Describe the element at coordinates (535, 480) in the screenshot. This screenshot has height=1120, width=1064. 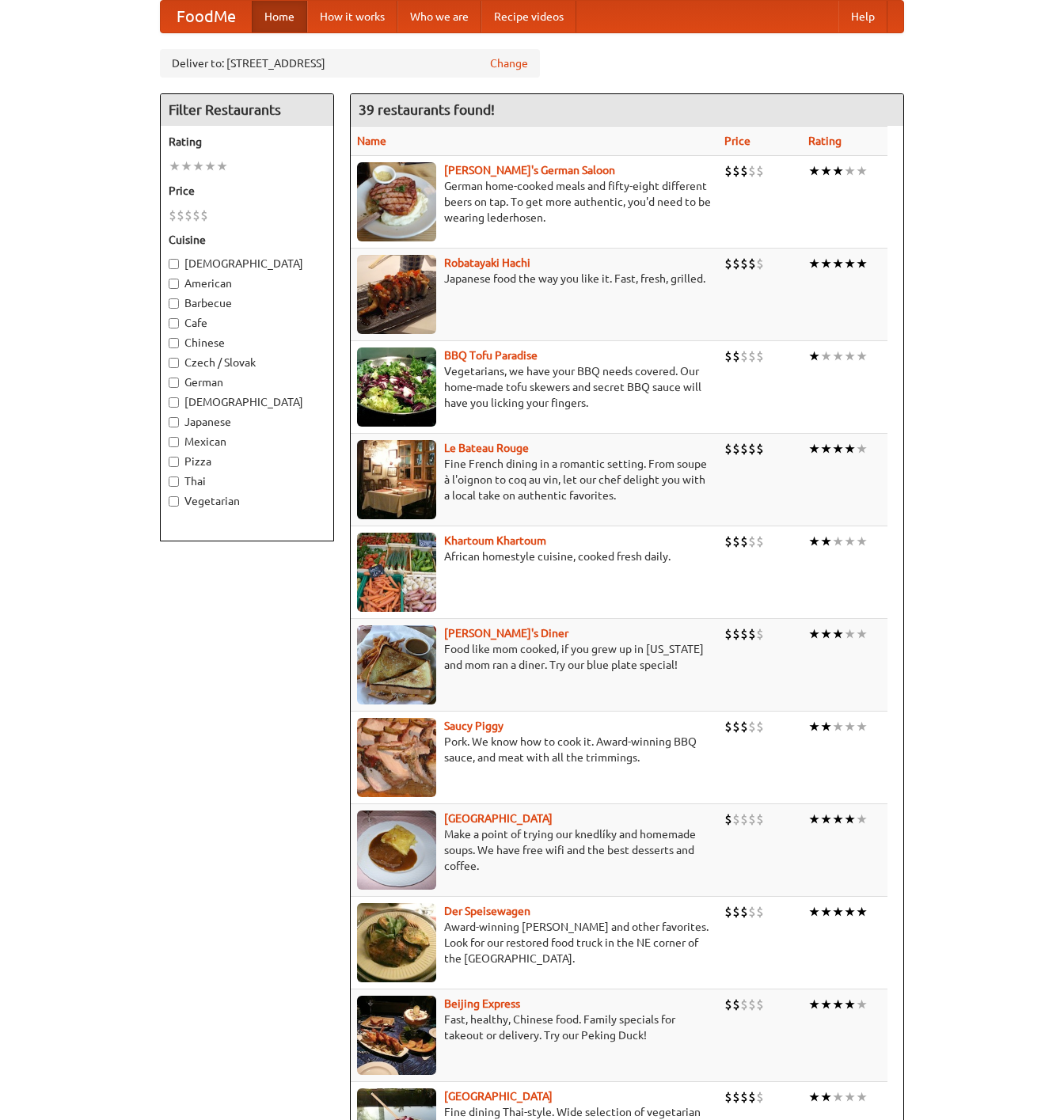
I see `p: Fine French dining in a romantic setting. From soupe à l'oignon to coq au vin, let our chef delig...` at that location.